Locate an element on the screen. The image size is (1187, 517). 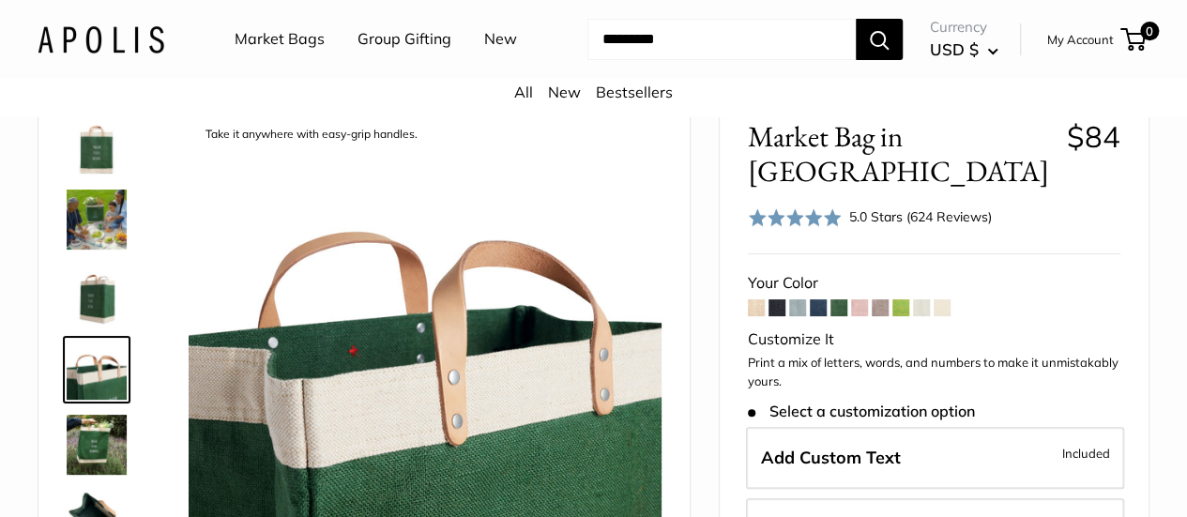
span: 0 is located at coordinates (1150, 31).